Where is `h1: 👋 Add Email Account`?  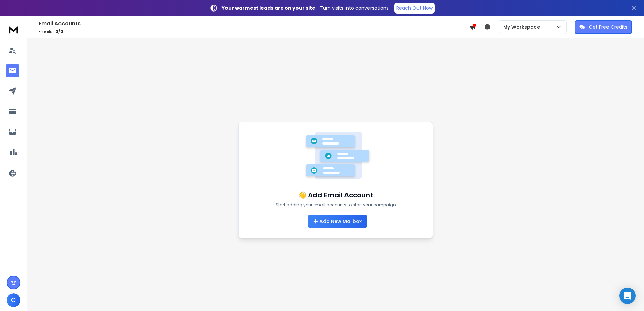 h1: 👋 Add Email Account is located at coordinates (336, 195).